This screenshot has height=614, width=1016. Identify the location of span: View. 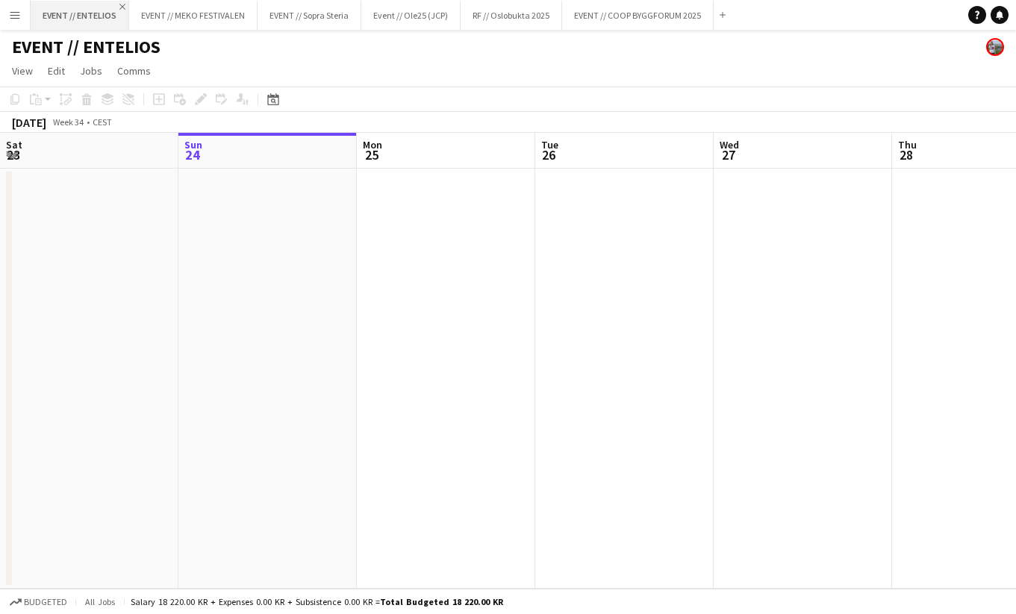
(22, 71).